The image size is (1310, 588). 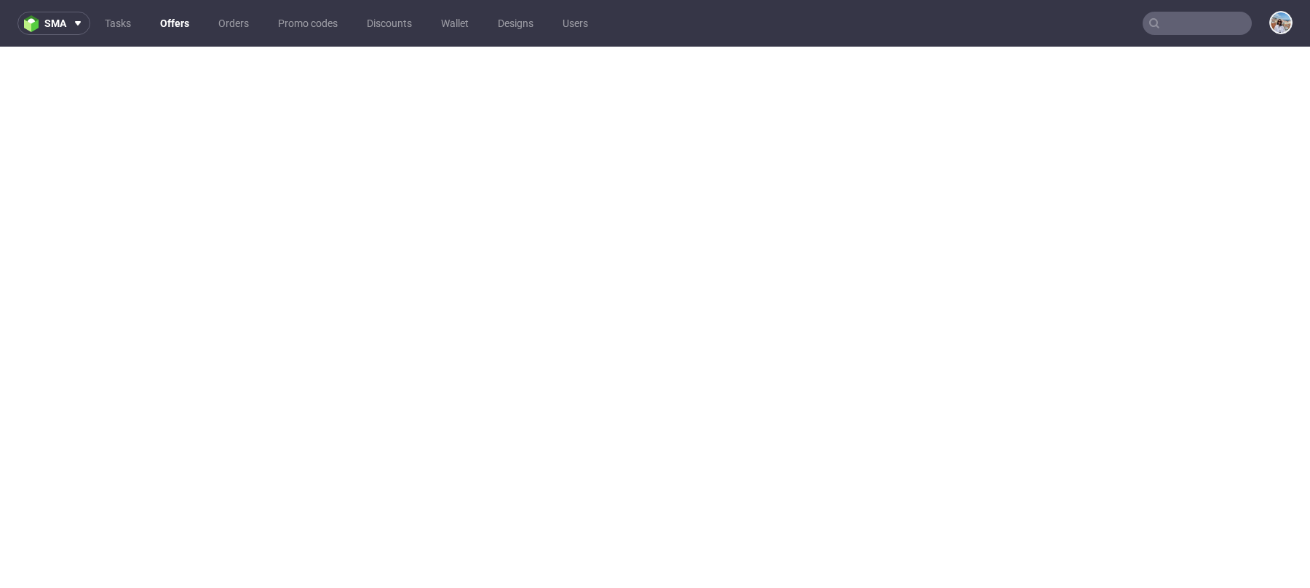 What do you see at coordinates (118, 23) in the screenshot?
I see `a: Tasks` at bounding box center [118, 23].